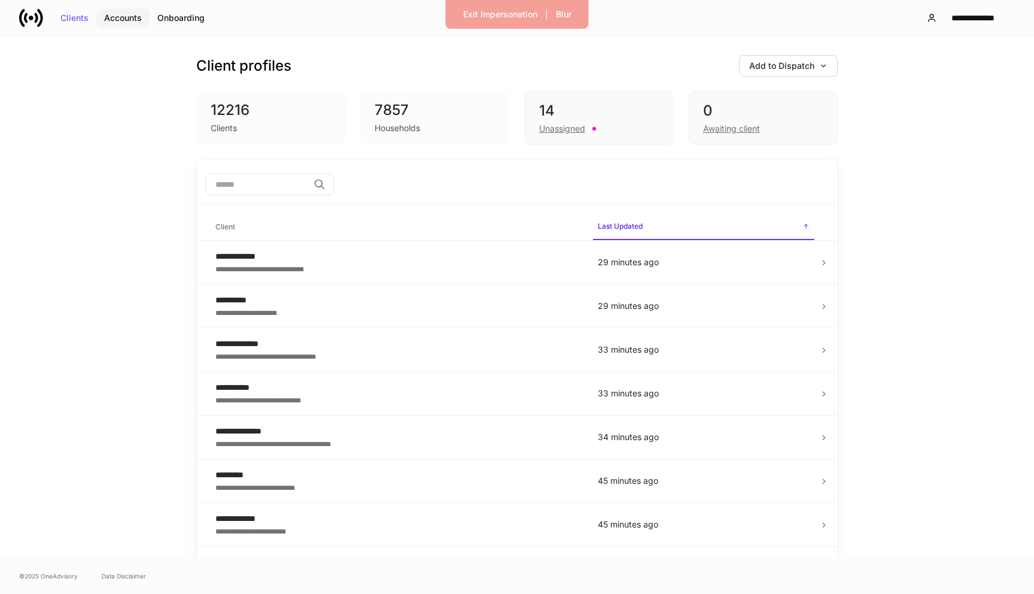 The image size is (1034, 594). I want to click on a: Data Disclaimer, so click(124, 576).